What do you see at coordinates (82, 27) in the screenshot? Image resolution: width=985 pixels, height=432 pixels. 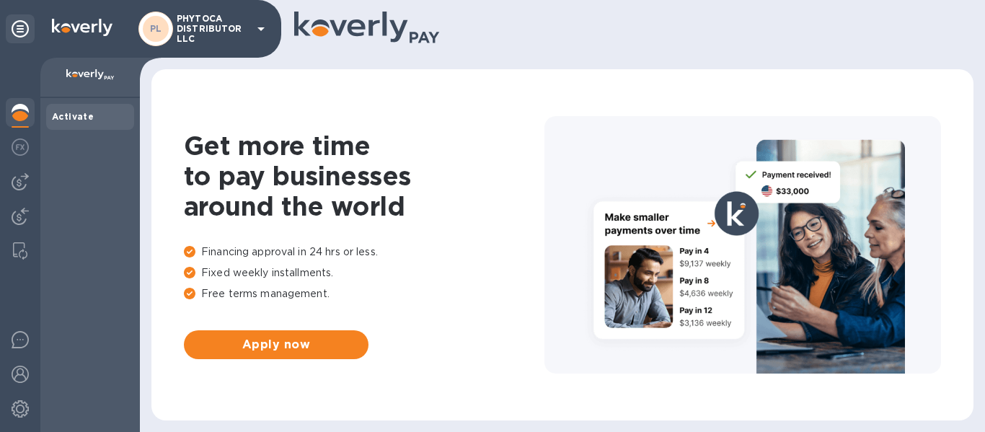 I see `img: Logo` at bounding box center [82, 27].